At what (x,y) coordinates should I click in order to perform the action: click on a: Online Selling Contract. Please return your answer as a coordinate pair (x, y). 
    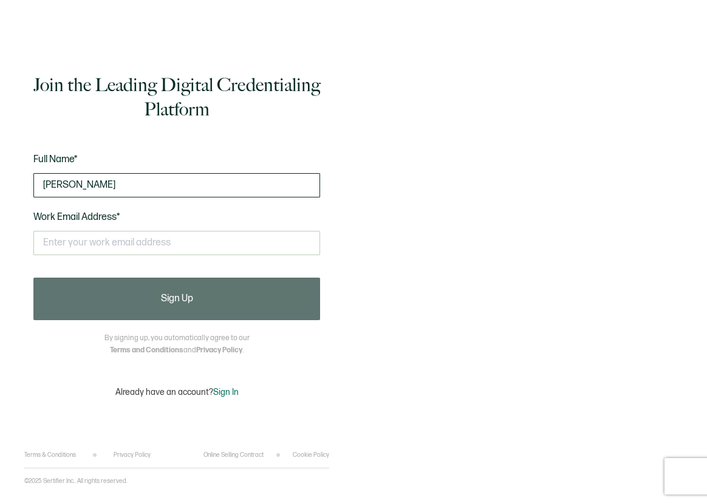
    Looking at the image, I should click on (233, 455).